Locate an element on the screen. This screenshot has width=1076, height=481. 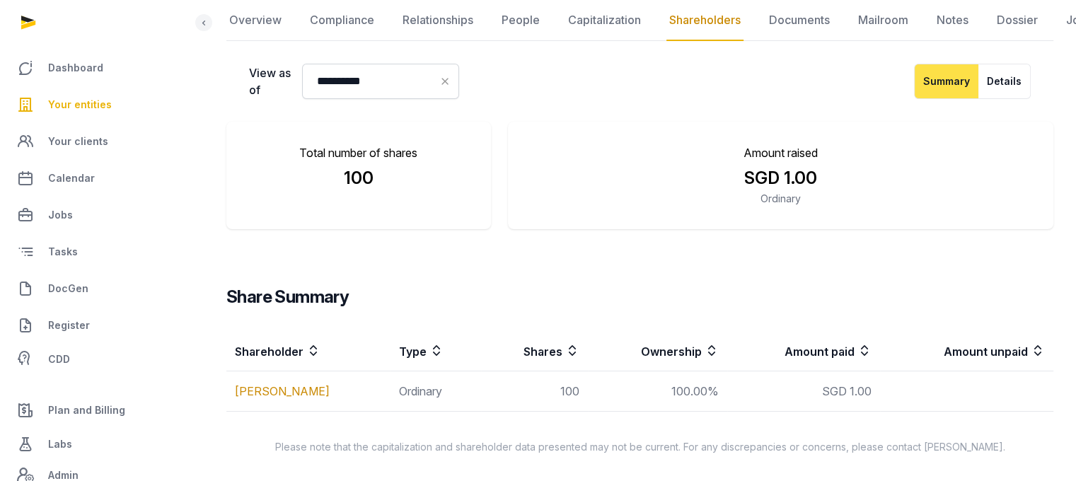
th: Amount paid is located at coordinates (804, 351).